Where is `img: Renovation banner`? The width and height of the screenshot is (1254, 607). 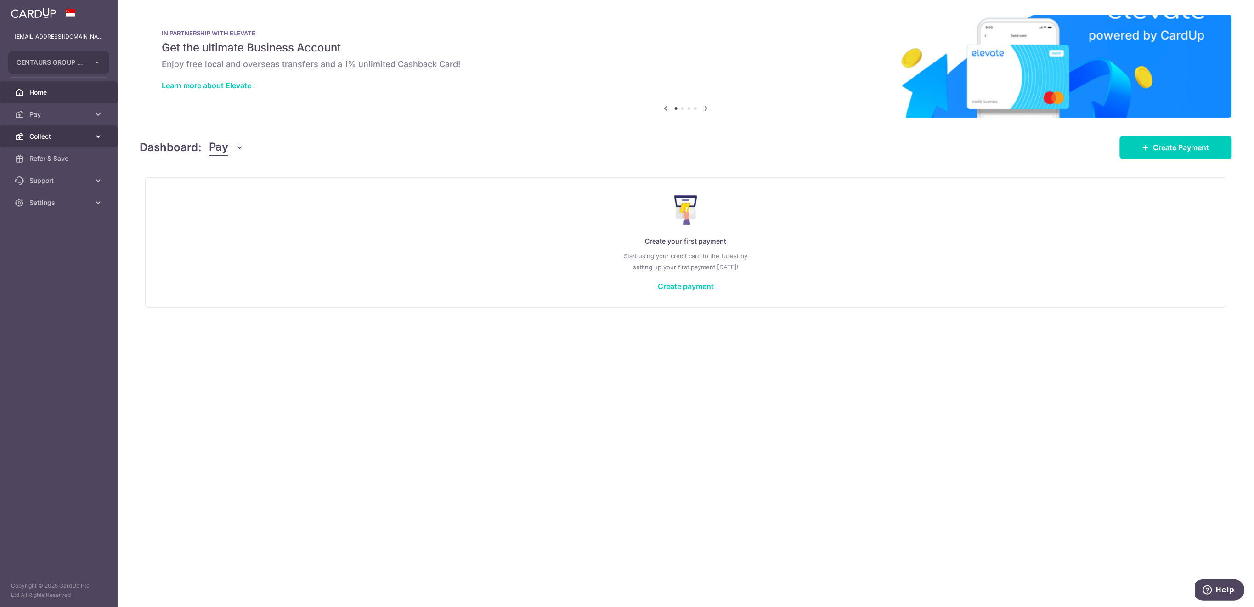 img: Renovation banner is located at coordinates (686, 66).